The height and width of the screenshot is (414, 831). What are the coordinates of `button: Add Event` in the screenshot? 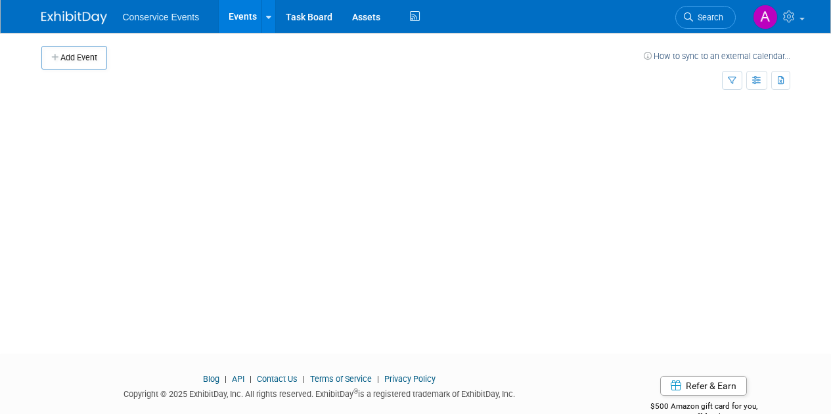 It's located at (74, 58).